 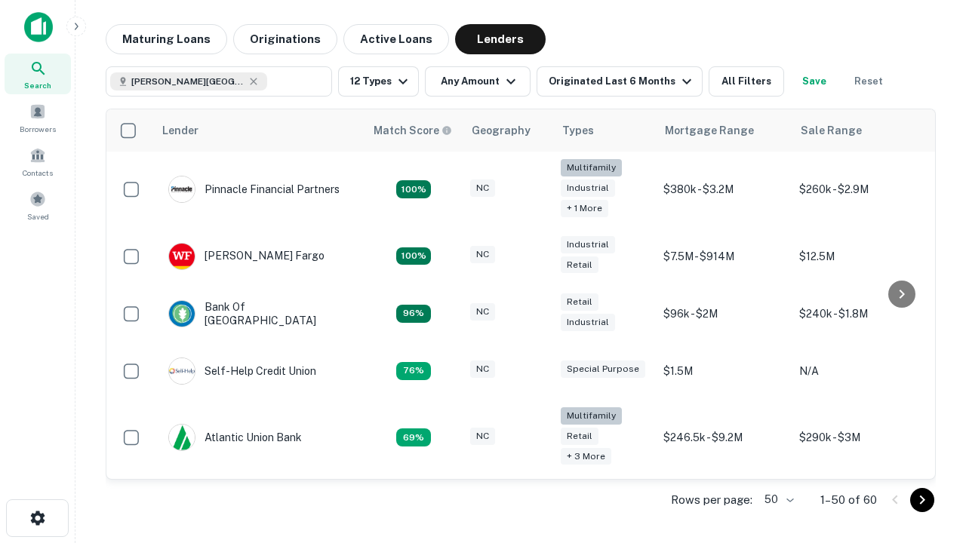 What do you see at coordinates (814, 81) in the screenshot?
I see `button: Save your search to get updates of matches that match your search criteria.` at bounding box center [814, 81].